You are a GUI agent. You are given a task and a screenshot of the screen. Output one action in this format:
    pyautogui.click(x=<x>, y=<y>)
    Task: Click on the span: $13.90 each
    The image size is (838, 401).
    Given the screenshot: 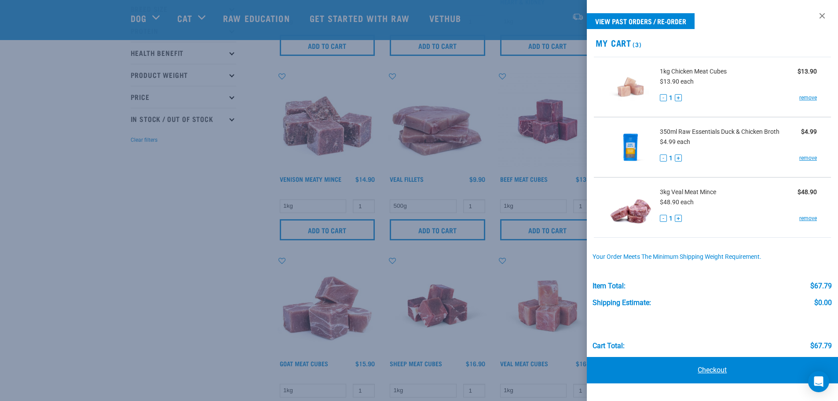 What is the action you would take?
    pyautogui.click(x=677, y=81)
    